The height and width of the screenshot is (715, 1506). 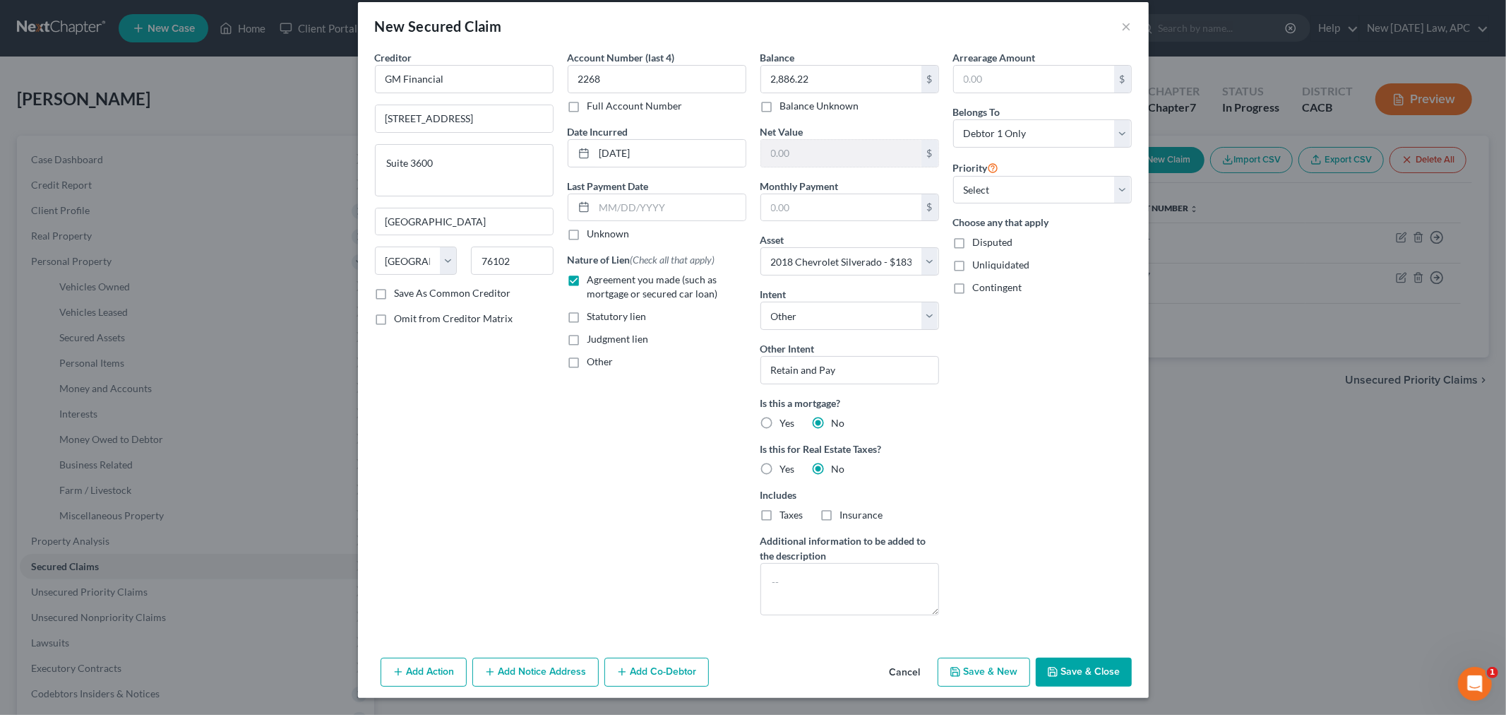 What do you see at coordinates (977, 112) in the screenshot?
I see `span: Belongs To` at bounding box center [977, 112].